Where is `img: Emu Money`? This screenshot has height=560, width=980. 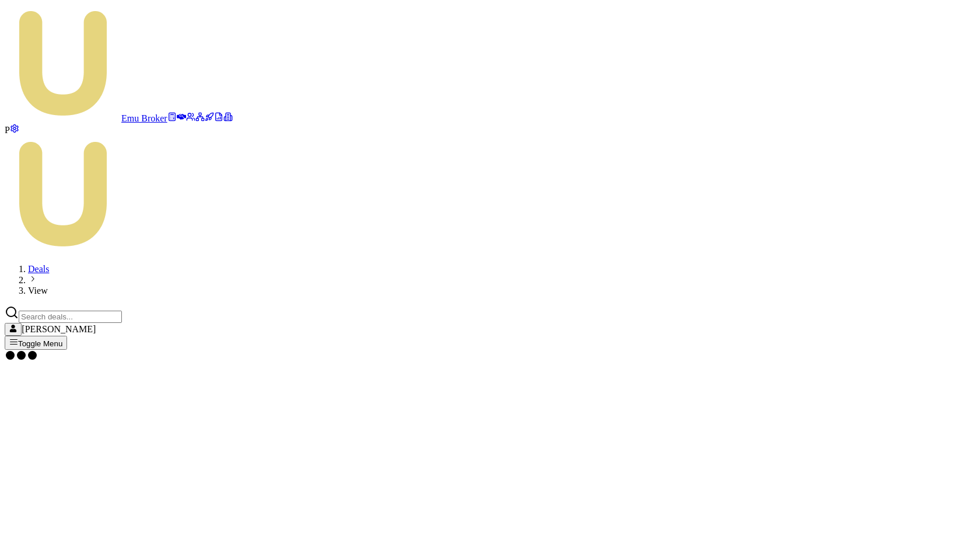 img: Emu Money is located at coordinates (63, 194).